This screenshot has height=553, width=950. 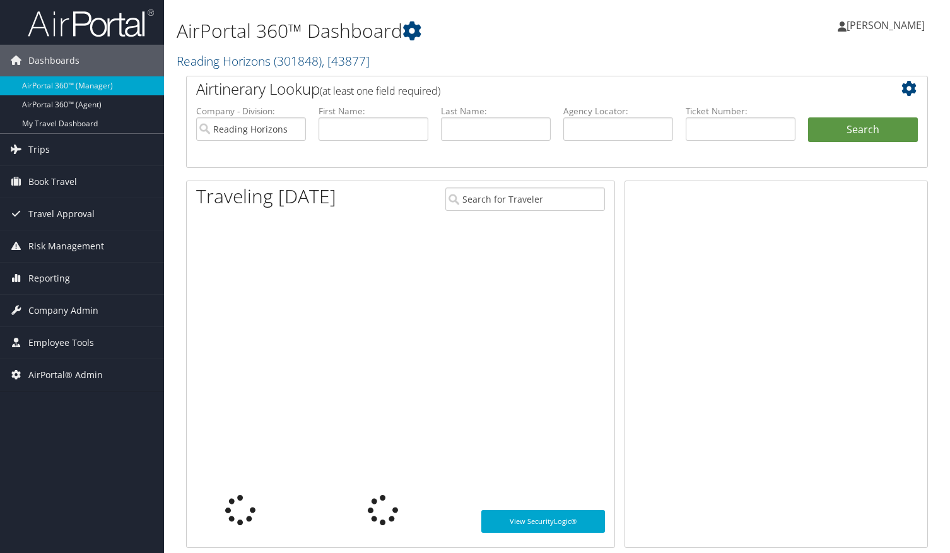 I want to click on span: AirPortal® Admin, so click(x=66, y=375).